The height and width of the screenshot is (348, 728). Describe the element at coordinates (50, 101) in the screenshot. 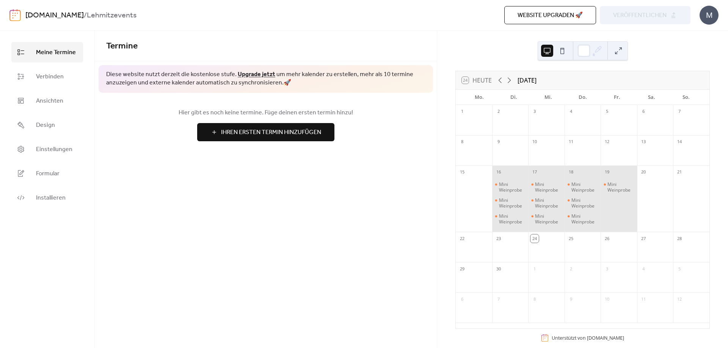

I see `span: Ansichten` at that location.